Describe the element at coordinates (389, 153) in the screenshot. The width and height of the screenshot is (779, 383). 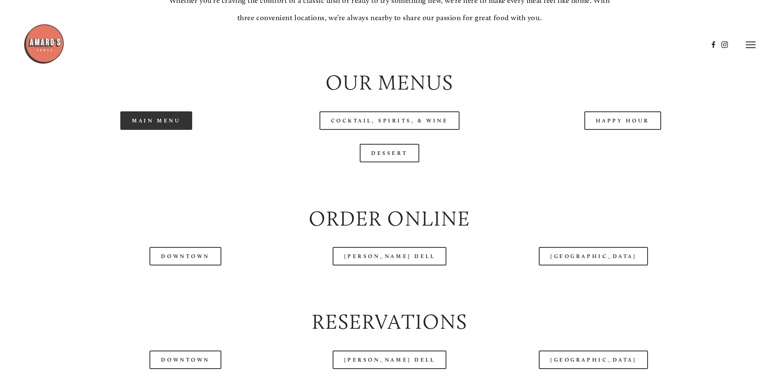
I see `a: Dessert` at that location.